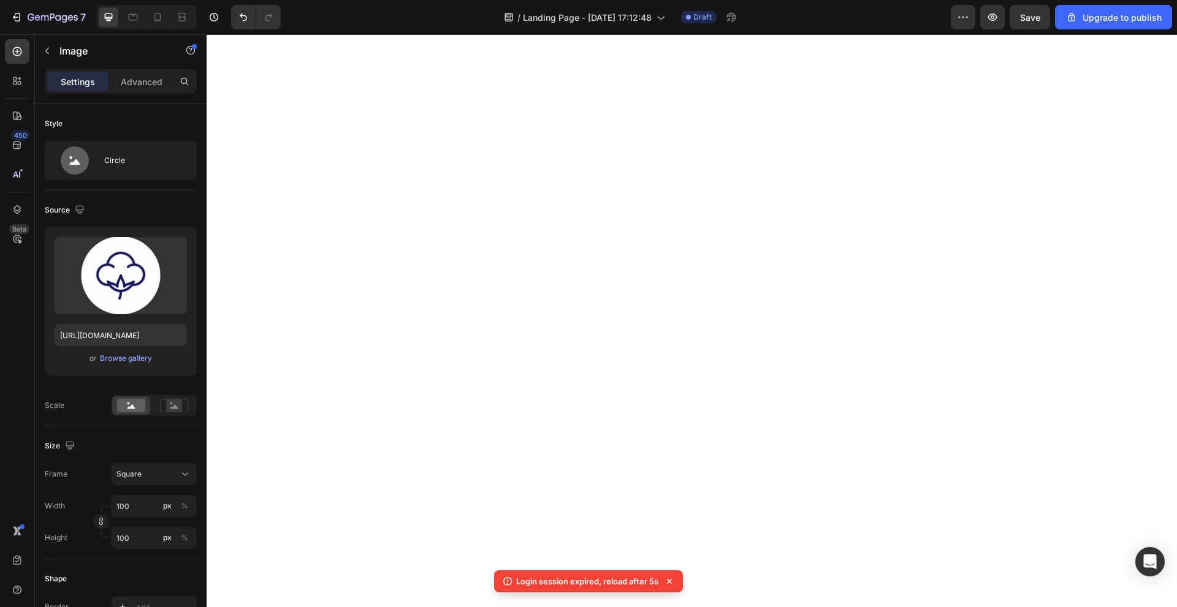 This screenshot has height=607, width=1177. I want to click on button: Square, so click(154, 474).